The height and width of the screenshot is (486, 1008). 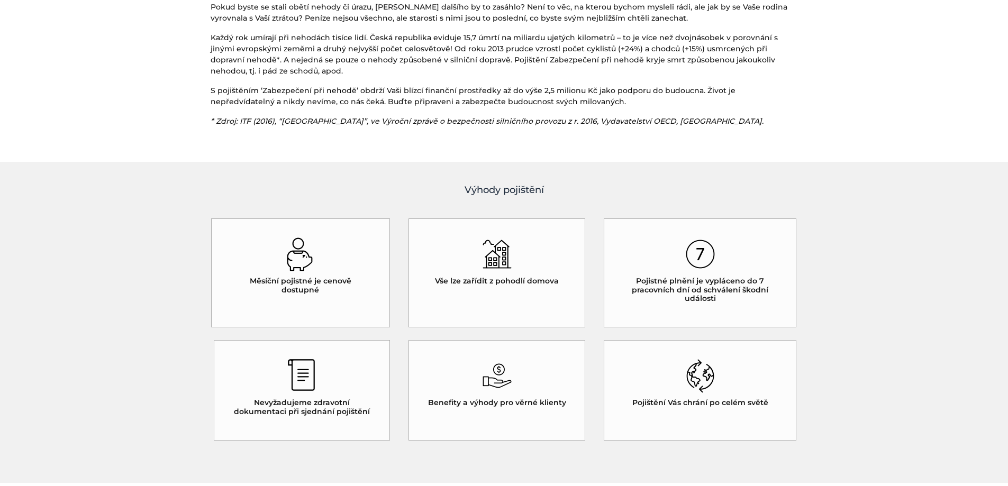 What do you see at coordinates (504, 96) in the screenshot?
I see `p: S pojištěním ‘Zabezpečení při nehodě’ obdrží Vaši blízcí finanční prostředky až do výše 2,5 milio...` at bounding box center [504, 96].